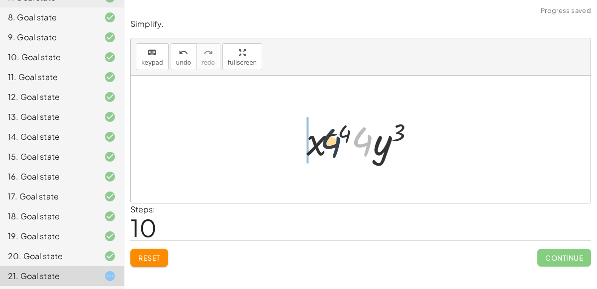  What do you see at coordinates (149, 258) in the screenshot?
I see `span: Reset` at bounding box center [149, 258].